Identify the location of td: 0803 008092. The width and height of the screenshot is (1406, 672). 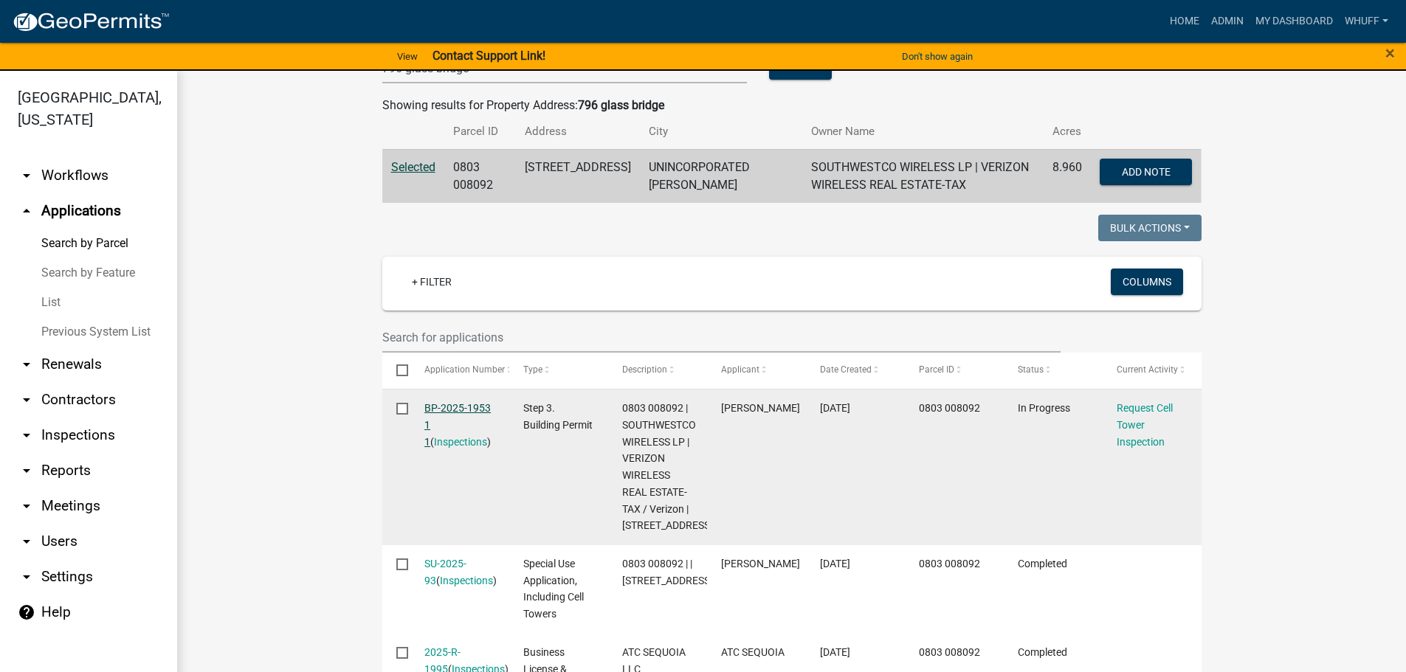
(480, 176).